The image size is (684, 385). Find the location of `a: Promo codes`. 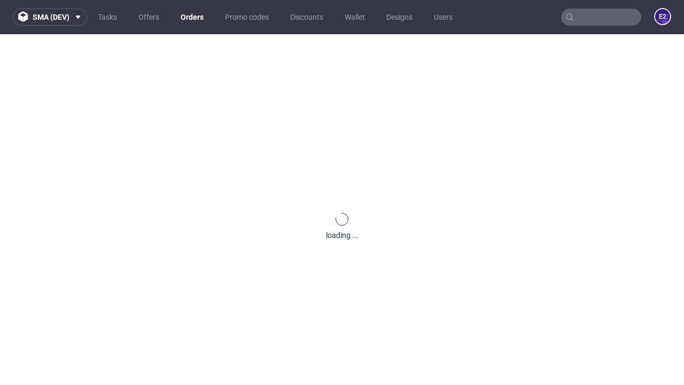

a: Promo codes is located at coordinates (247, 17).